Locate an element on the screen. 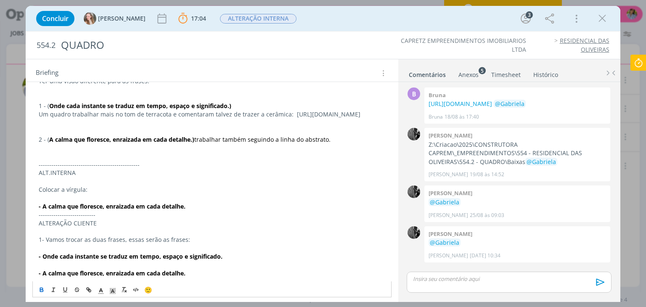 This screenshot has width=646, height=307. span: Briefing is located at coordinates (47, 73).